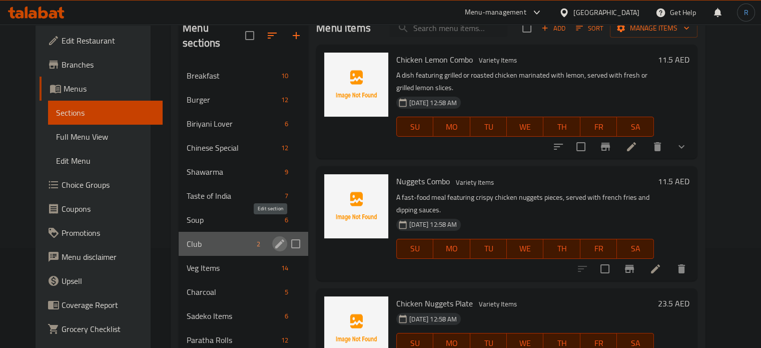  I want to click on span: Nuggets Combo, so click(423, 181).